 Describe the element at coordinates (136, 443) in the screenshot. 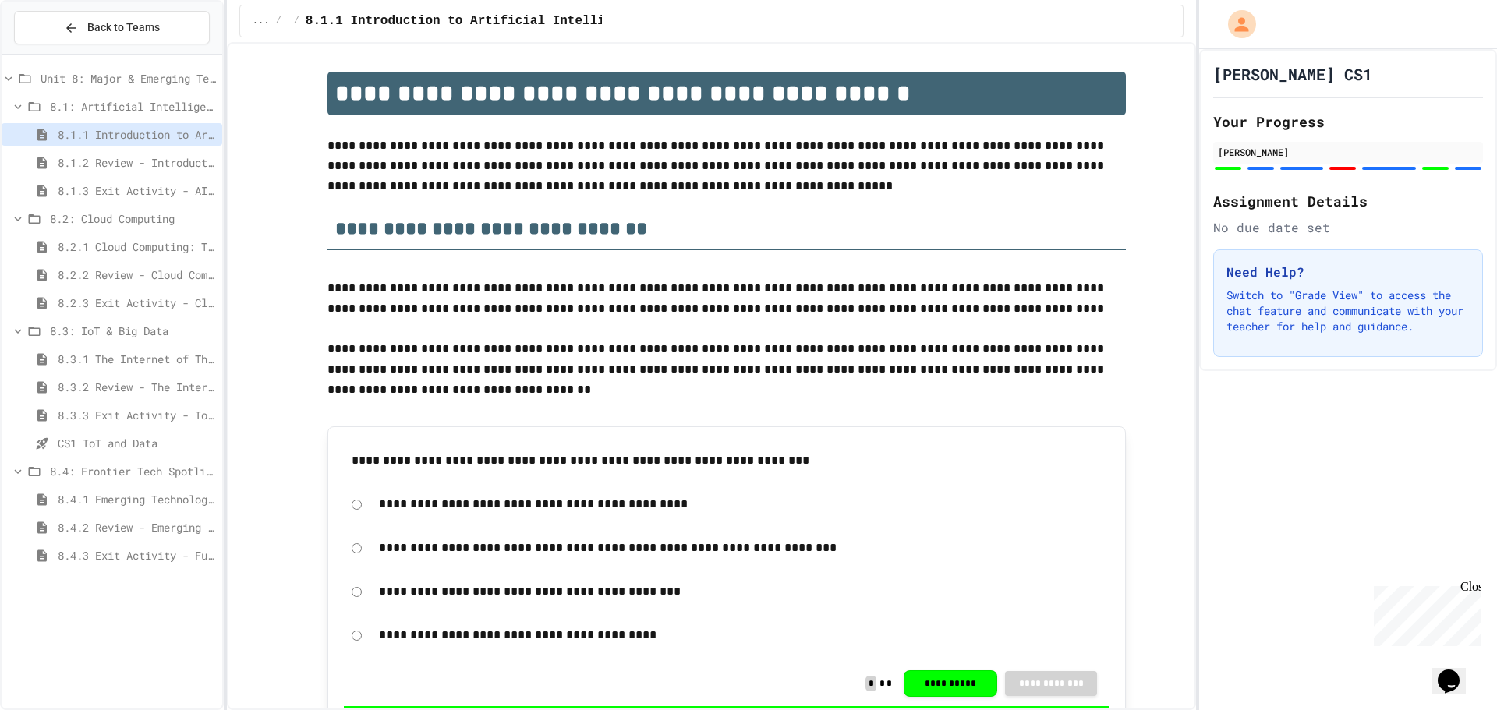

I see `span: CS1 IoT and Data` at that location.